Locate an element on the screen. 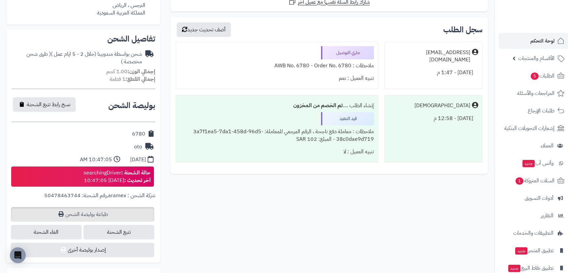 The width and height of the screenshot is (572, 273). div: oto is located at coordinates (138, 147).